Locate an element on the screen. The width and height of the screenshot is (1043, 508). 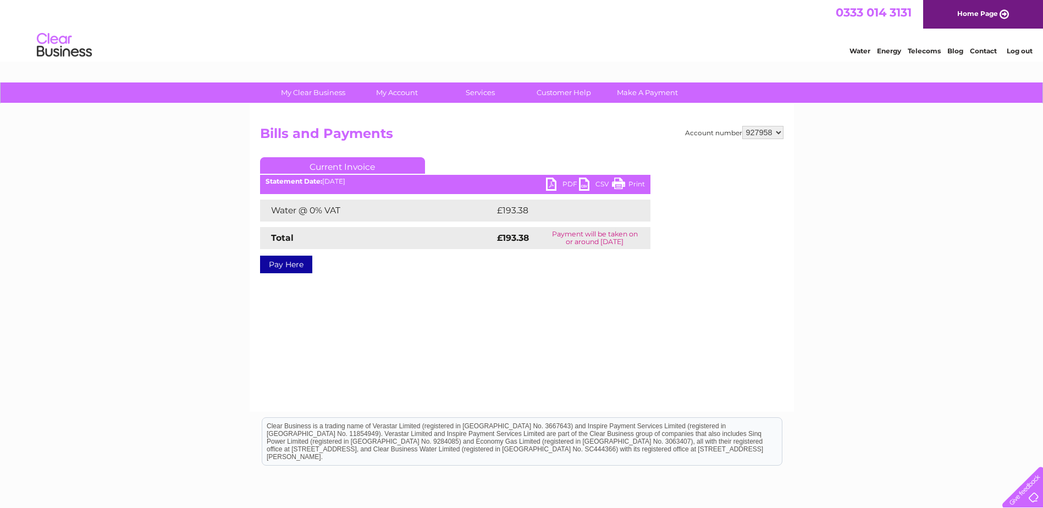
span: 0333 014 3131 is located at coordinates (873, 12).